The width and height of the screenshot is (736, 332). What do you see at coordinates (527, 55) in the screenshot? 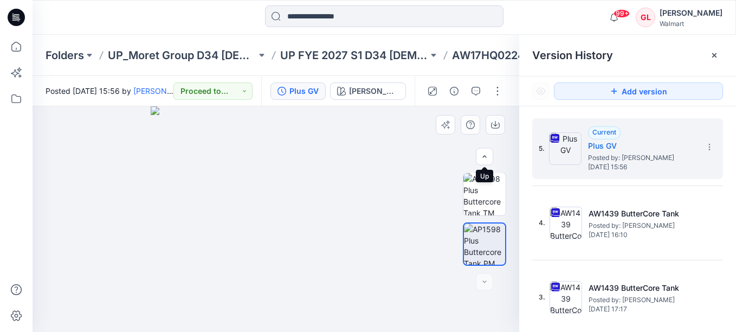
I see `p: AW17HQ022450_GV_ButterCore Tank - LY Carryover` at bounding box center [527, 55].